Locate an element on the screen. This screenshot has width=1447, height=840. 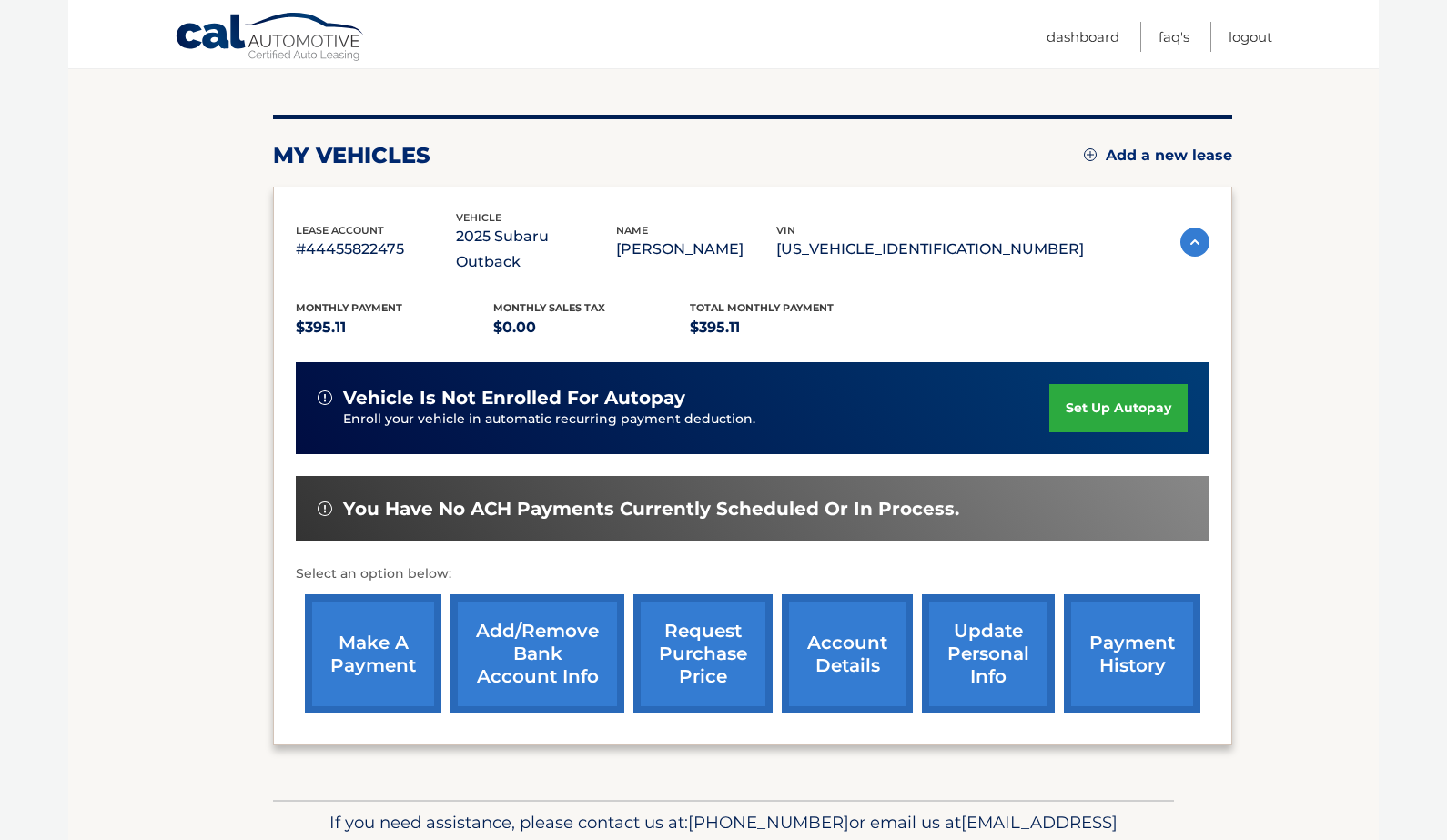
p: #44455822475 is located at coordinates (376, 249).